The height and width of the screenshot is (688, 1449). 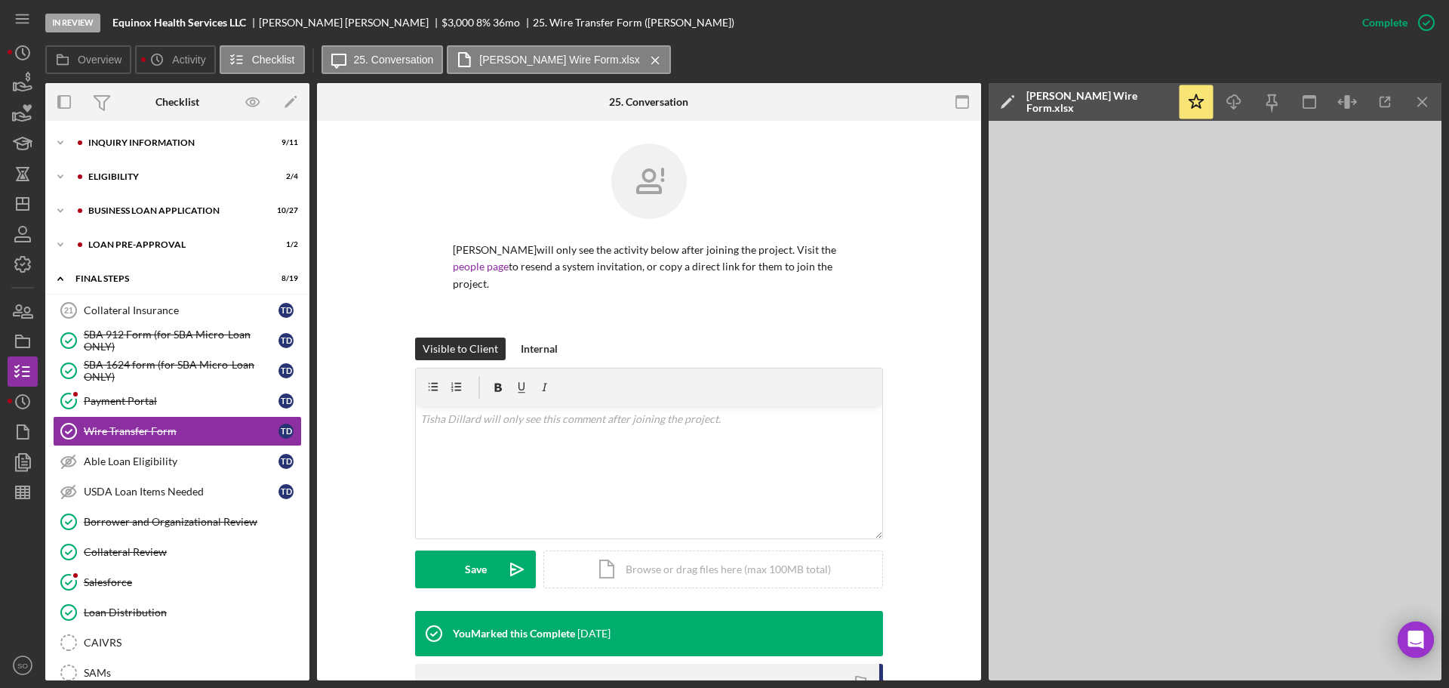 I want to click on div: SBA 912 Form (for SBA Micro-Loan ONLY), so click(x=181, y=340).